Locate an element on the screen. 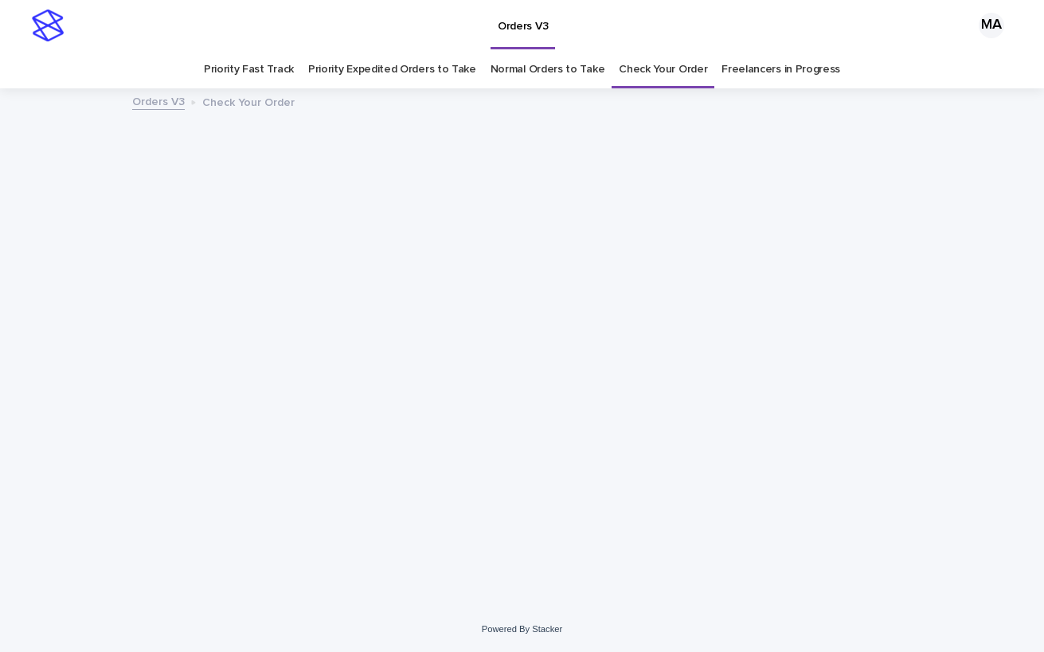 The height and width of the screenshot is (652, 1044). a: Powered By Stacker is located at coordinates (522, 629).